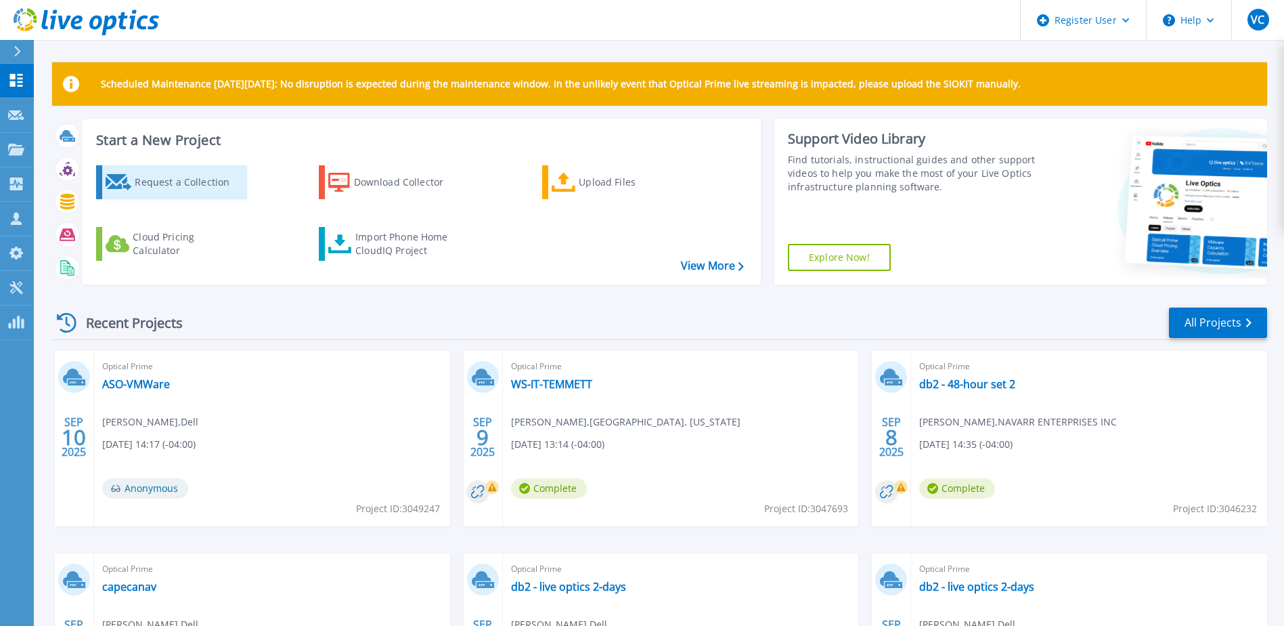 The width and height of the screenshot is (1284, 626). Describe the element at coordinates (398, 508) in the screenshot. I see `span: Project ID: 3049247` at that location.